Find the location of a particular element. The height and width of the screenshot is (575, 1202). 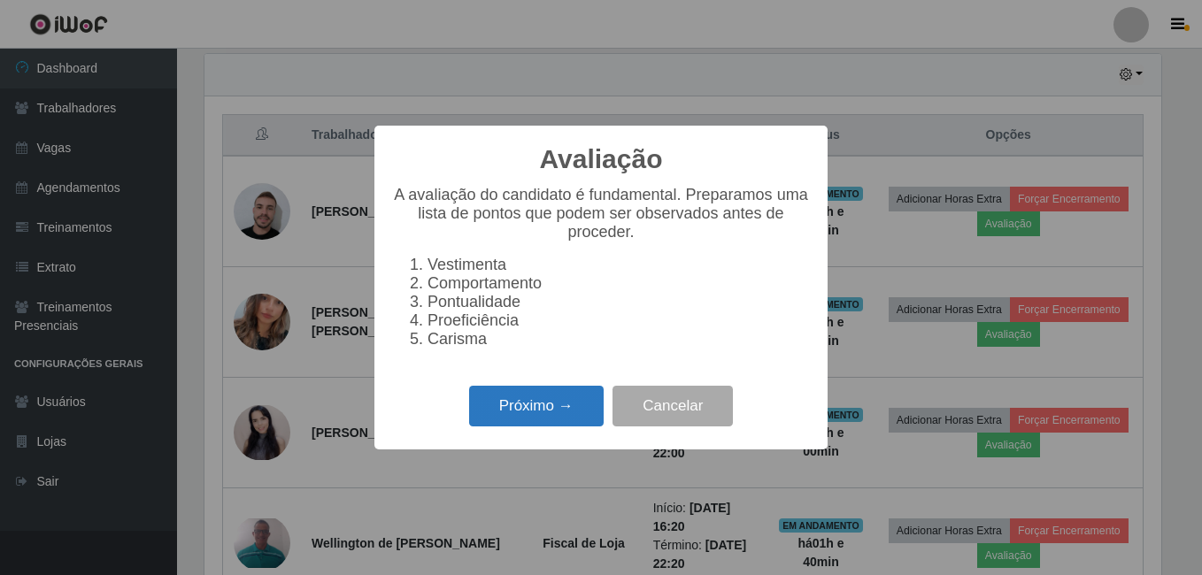

li: Proeficiência is located at coordinates (619, 320).